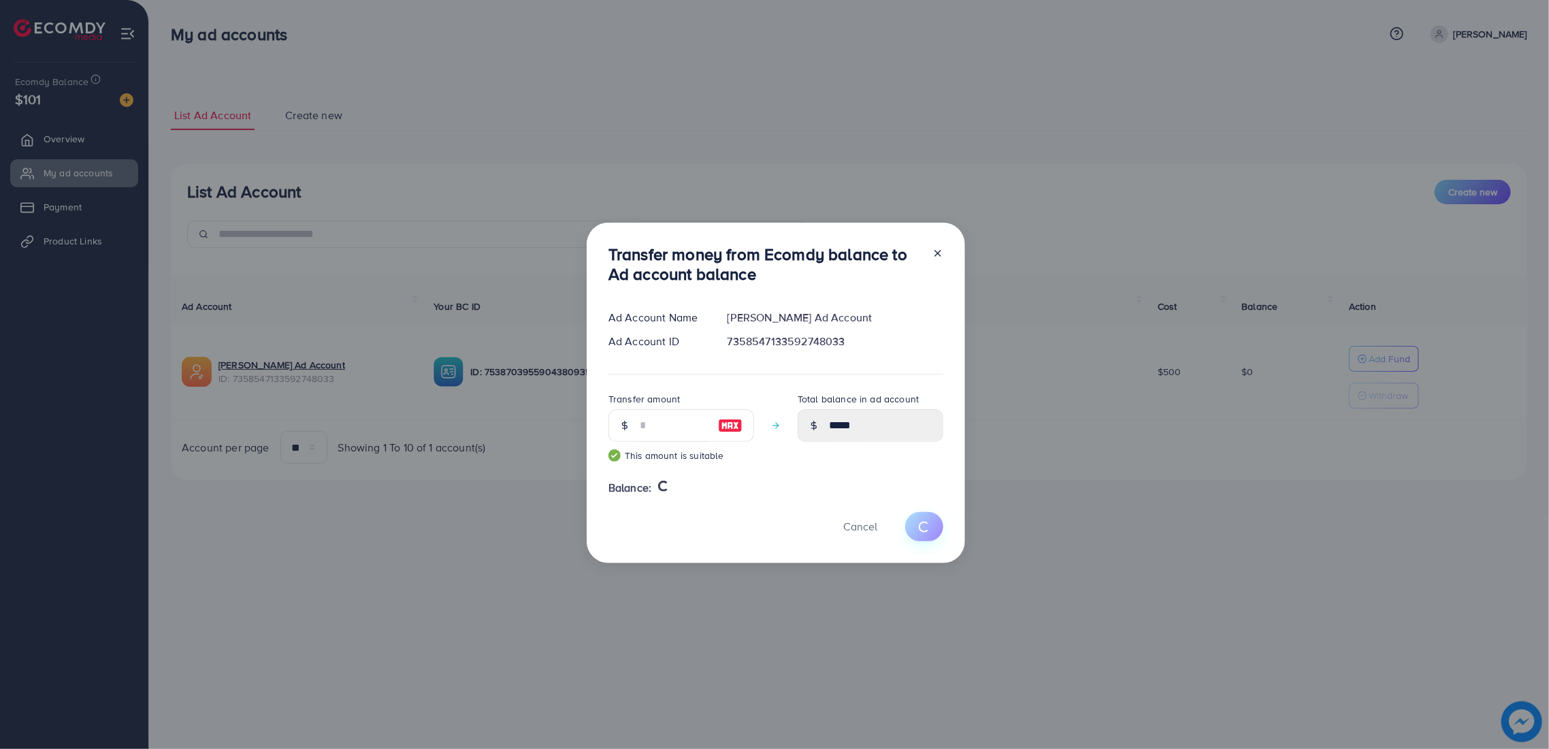 This screenshot has height=749, width=1549. Describe the element at coordinates (614, 455) in the screenshot. I see `img: guide` at that location.